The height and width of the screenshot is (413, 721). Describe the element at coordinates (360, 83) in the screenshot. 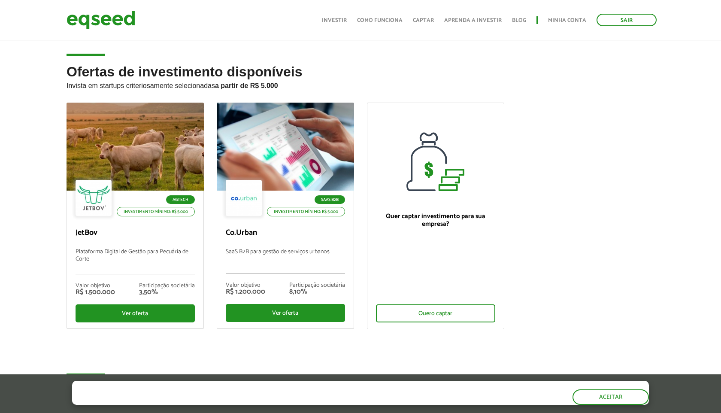

I see `h2: Ofertas de investimento disponíveis` at that location.